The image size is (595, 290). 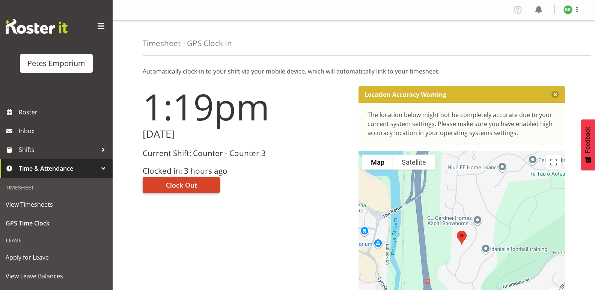 What do you see at coordinates (353, 71) in the screenshot?
I see `p: Automatically clock-in to your shift via your mobile device, which will automatically link to you...` at bounding box center [353, 71].